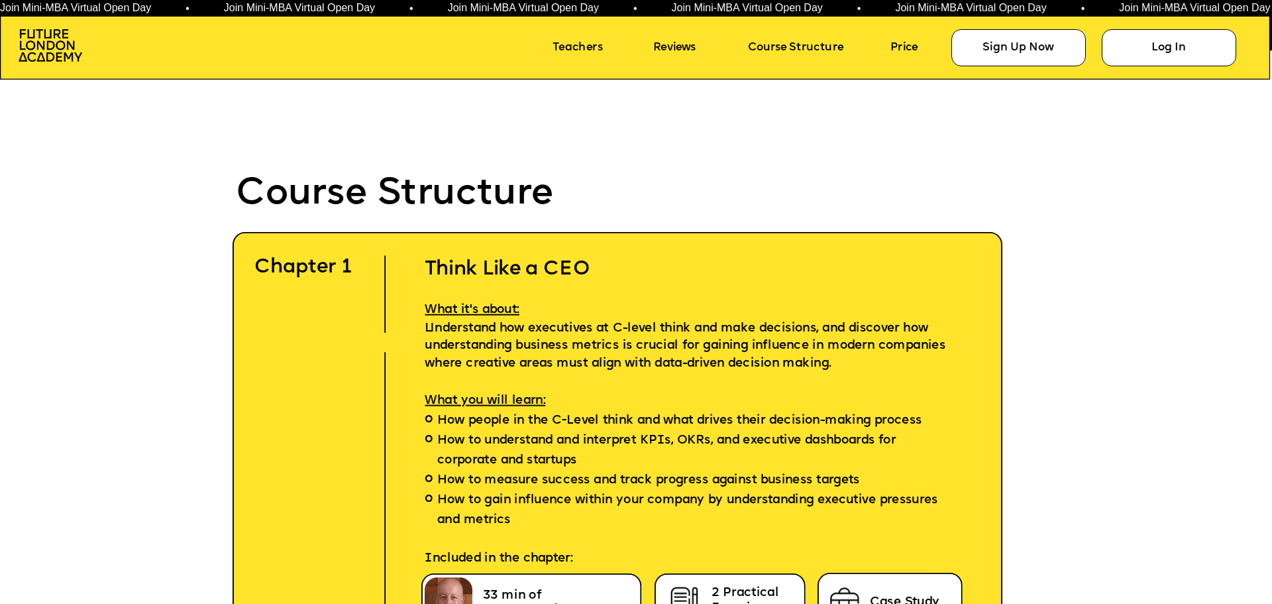 Image resolution: width=1272 pixels, height=604 pixels. Describe the element at coordinates (687, 48) in the screenshot. I see `a: Reviews` at that location.